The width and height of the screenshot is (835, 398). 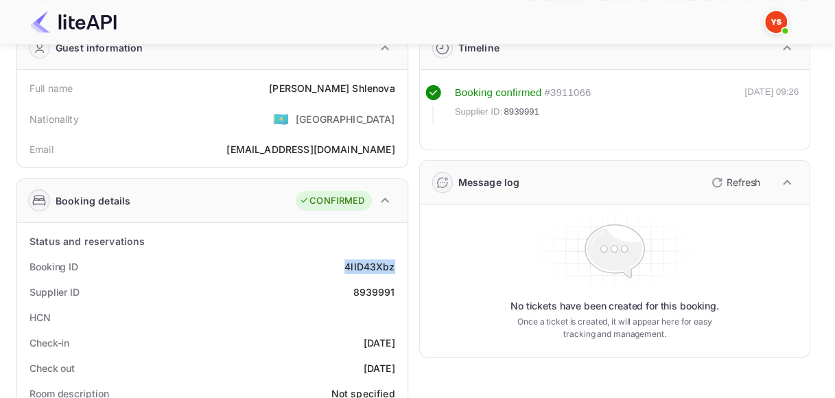 I want to click on img: Yandex Support, so click(x=776, y=22).